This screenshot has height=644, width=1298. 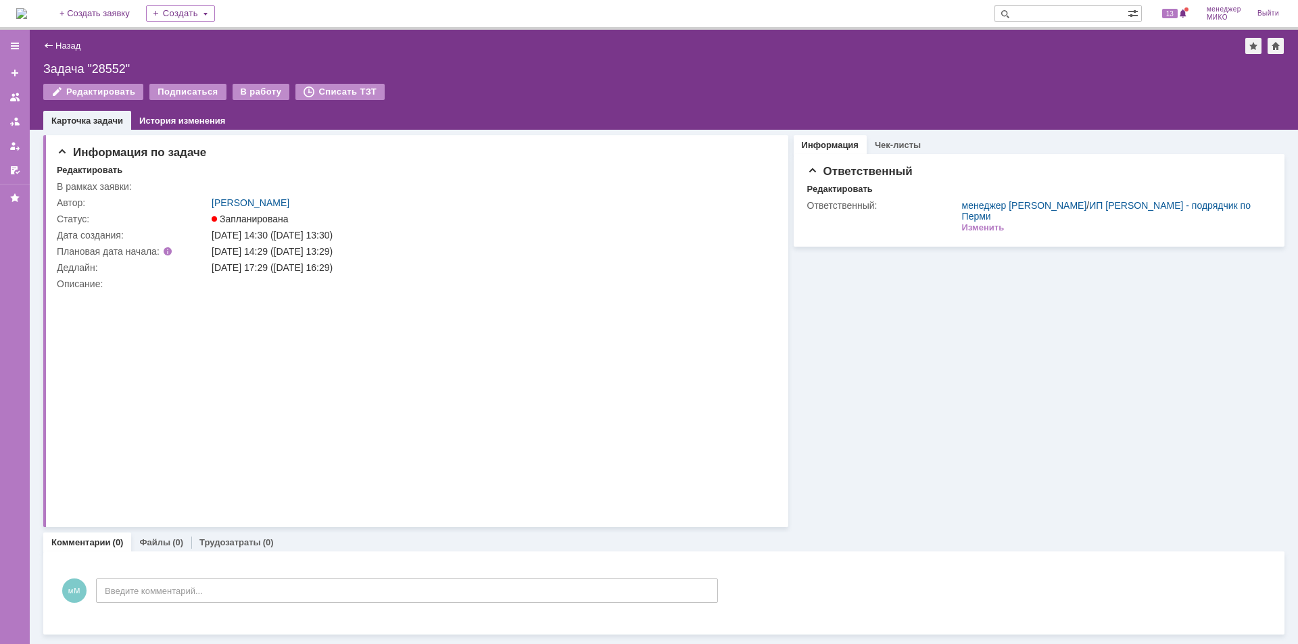 What do you see at coordinates (133, 235) in the screenshot?
I see `div: Дата создания:` at bounding box center [133, 235].